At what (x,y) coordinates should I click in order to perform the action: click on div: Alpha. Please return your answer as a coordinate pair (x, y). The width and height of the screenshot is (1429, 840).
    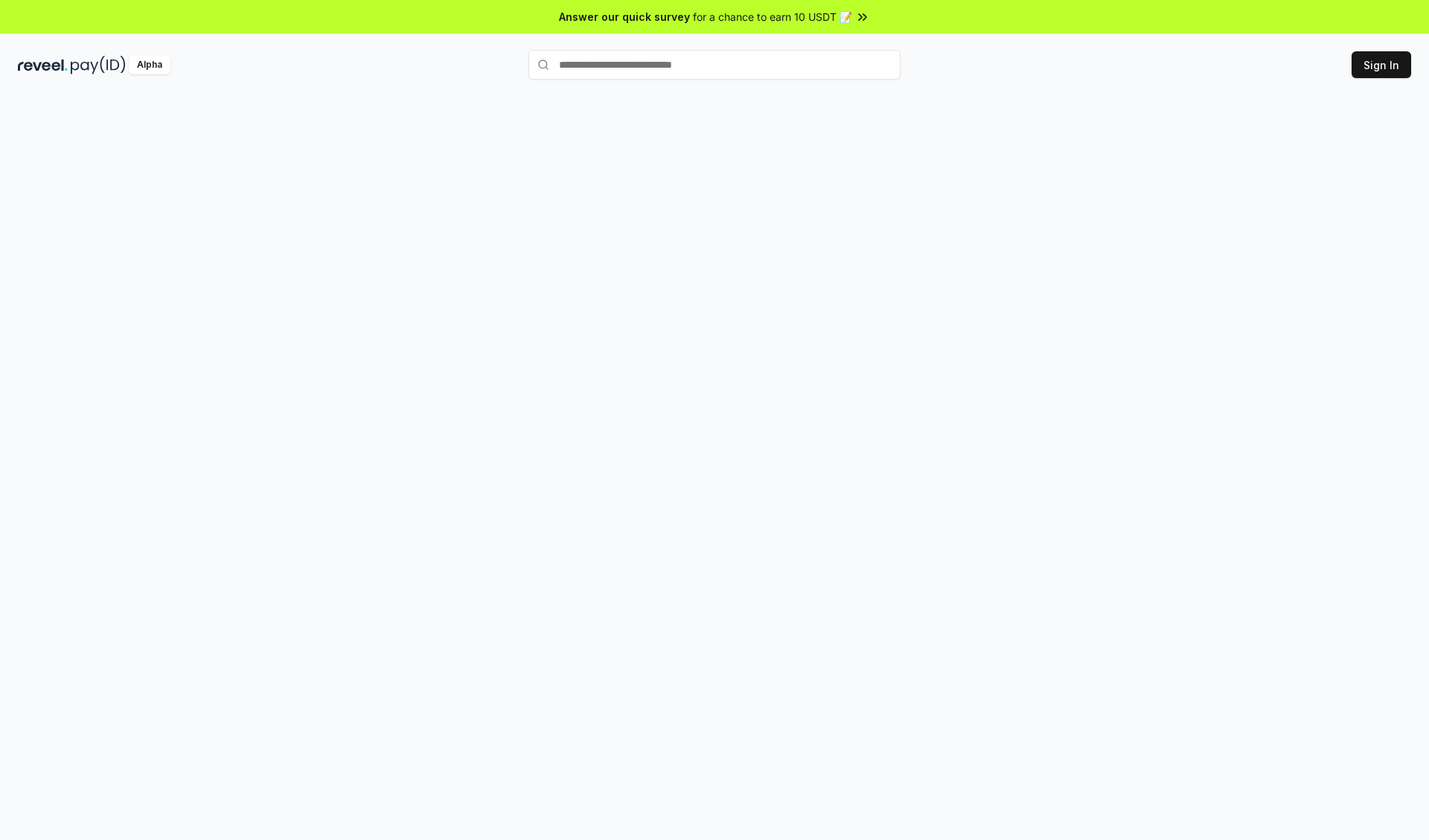
    Looking at the image, I should click on (149, 65).